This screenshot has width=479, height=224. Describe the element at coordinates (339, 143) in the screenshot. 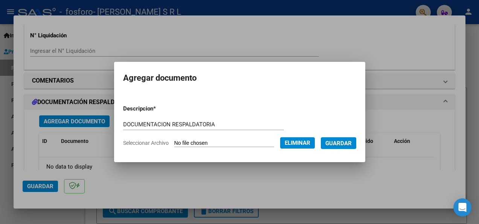

I see `button: Guardar` at that location.